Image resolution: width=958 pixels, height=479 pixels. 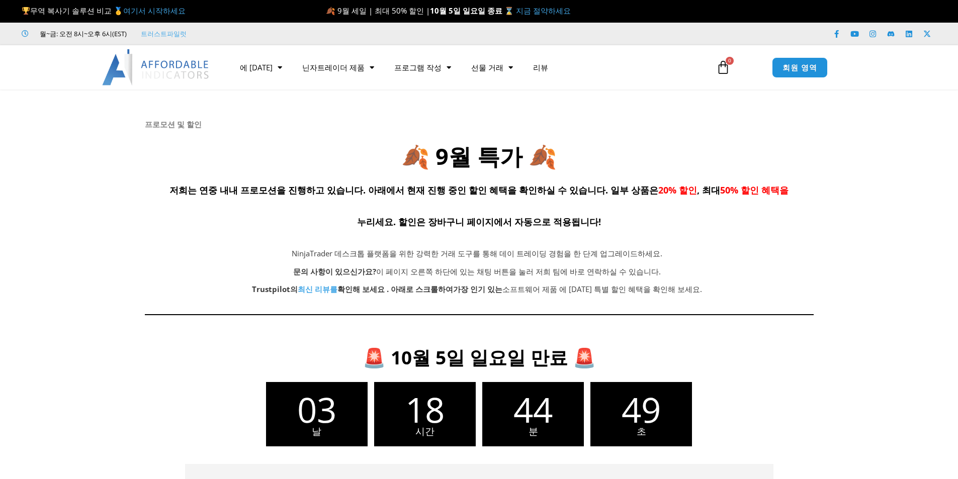 I want to click on font: 무역 복사기 솔루션 비교 🥇, so click(x=76, y=11).